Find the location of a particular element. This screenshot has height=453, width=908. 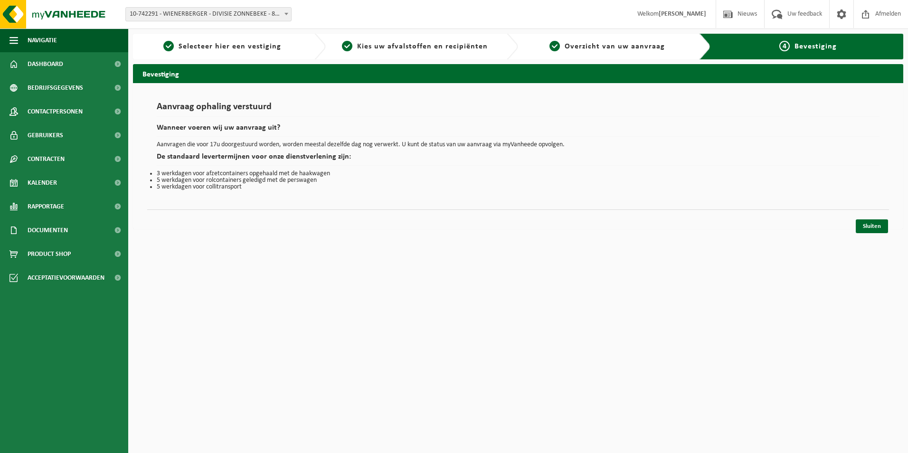

span: Bevestiging is located at coordinates (815, 47).